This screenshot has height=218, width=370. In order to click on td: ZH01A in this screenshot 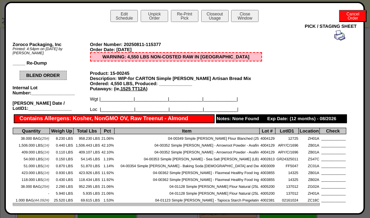, I will do `click(309, 138)`.